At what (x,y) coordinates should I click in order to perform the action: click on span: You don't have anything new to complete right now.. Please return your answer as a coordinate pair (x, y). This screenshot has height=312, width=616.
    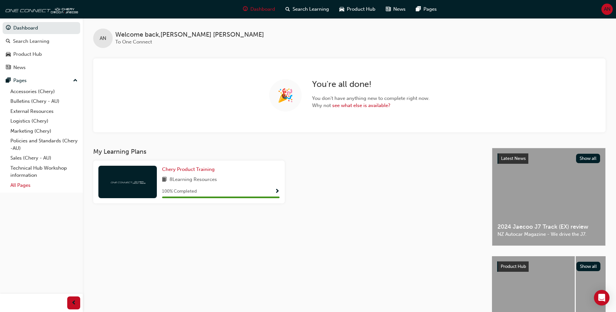
    Looking at the image, I should click on (371, 98).